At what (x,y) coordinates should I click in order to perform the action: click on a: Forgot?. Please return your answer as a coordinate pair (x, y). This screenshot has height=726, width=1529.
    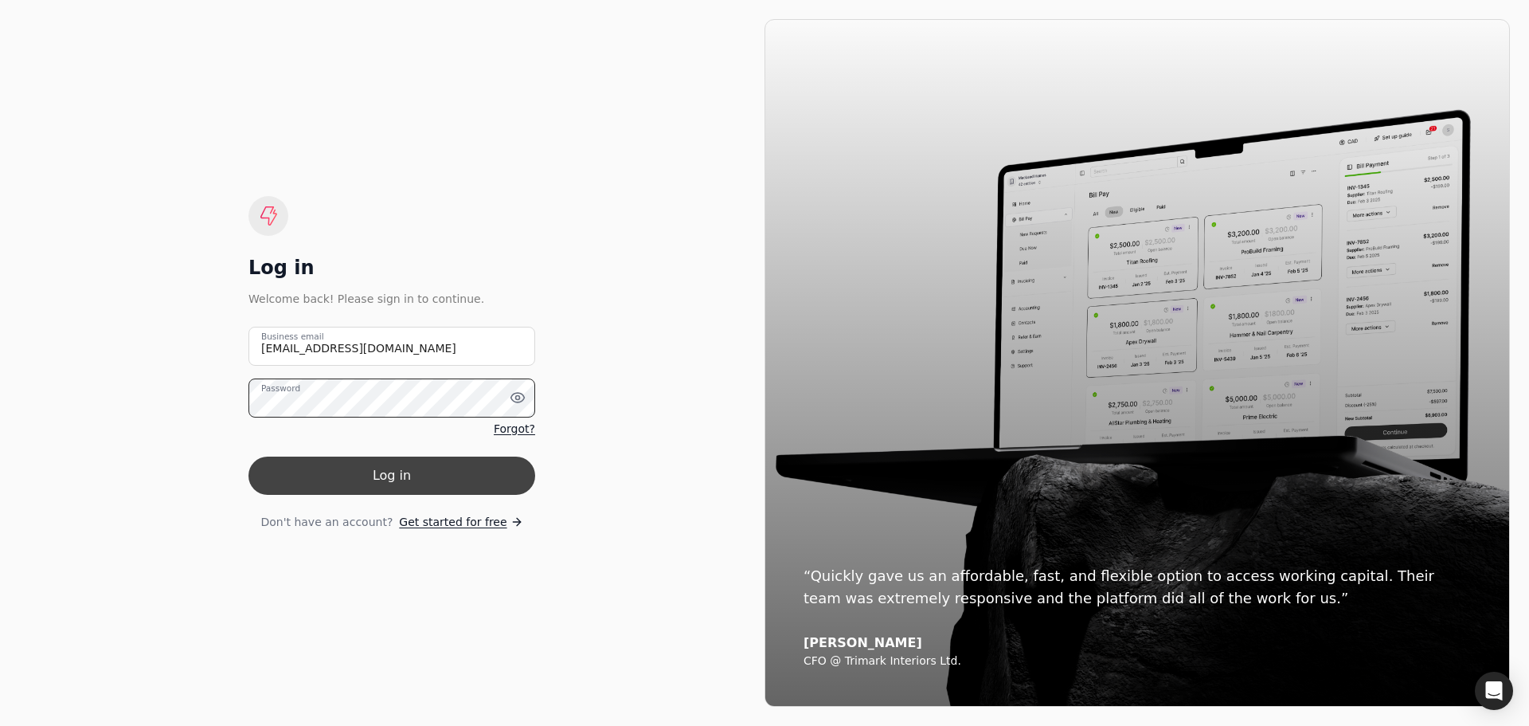
    Looking at the image, I should click on (515, 428).